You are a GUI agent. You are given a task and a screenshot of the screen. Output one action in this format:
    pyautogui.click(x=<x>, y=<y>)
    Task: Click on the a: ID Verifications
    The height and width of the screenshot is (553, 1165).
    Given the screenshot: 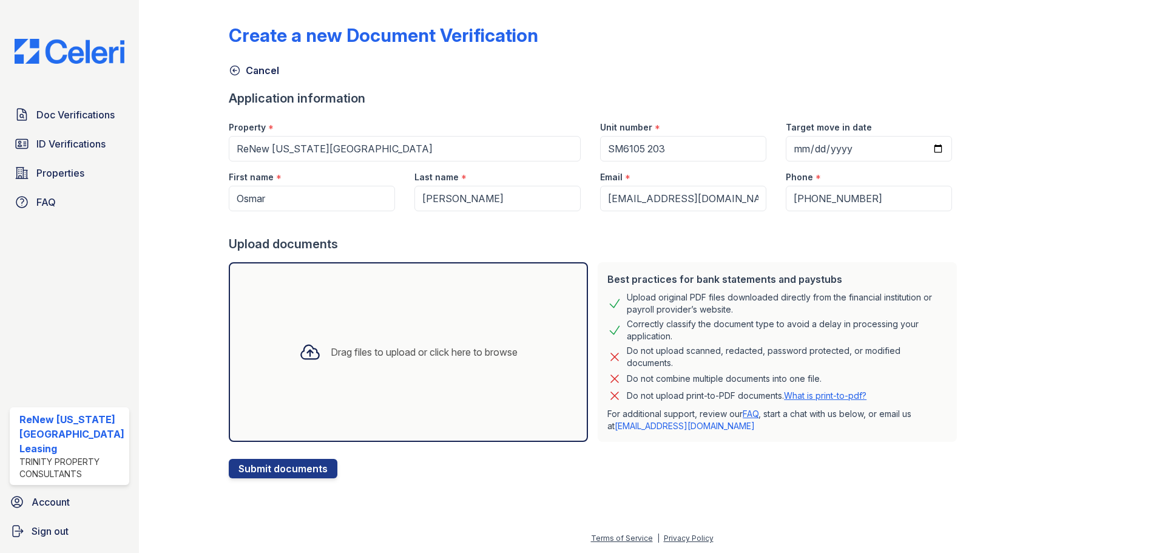 What is the action you would take?
    pyautogui.click(x=69, y=144)
    